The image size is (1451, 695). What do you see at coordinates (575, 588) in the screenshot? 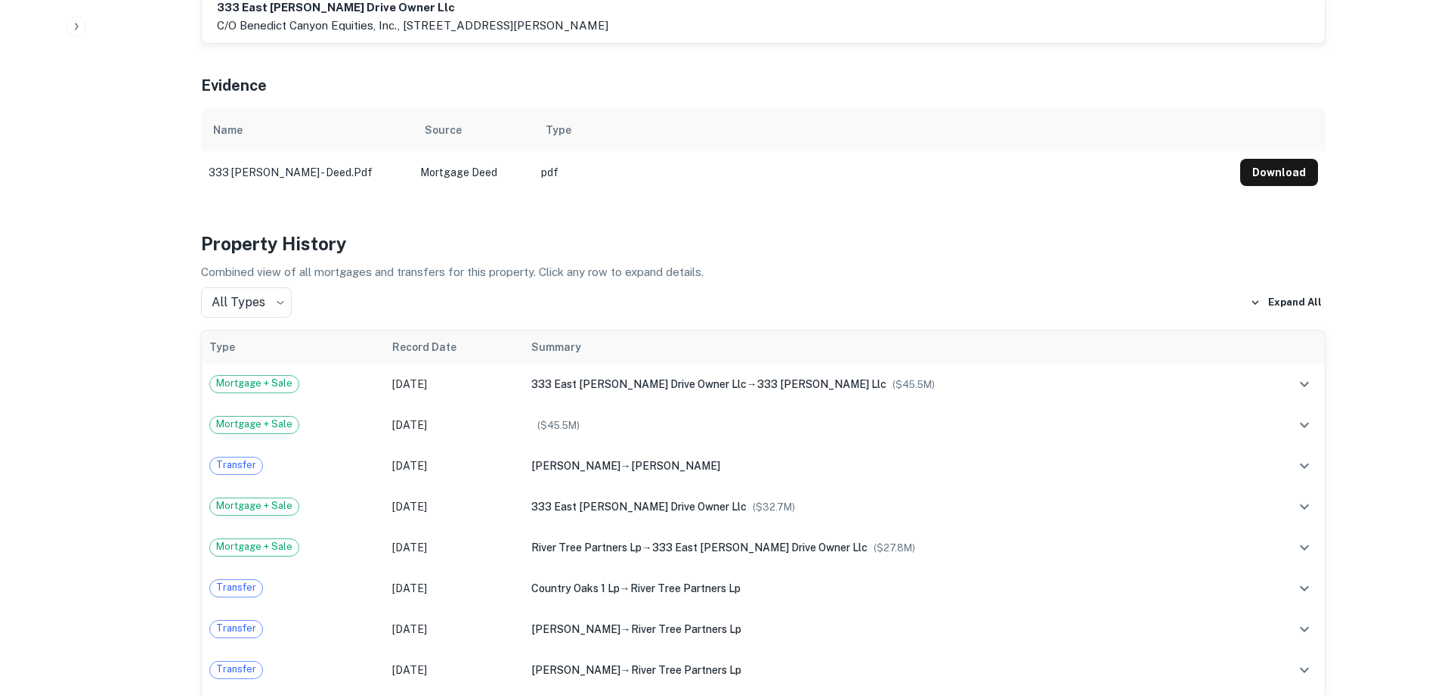
I see `span: country oaks 1 lp` at bounding box center [575, 588].